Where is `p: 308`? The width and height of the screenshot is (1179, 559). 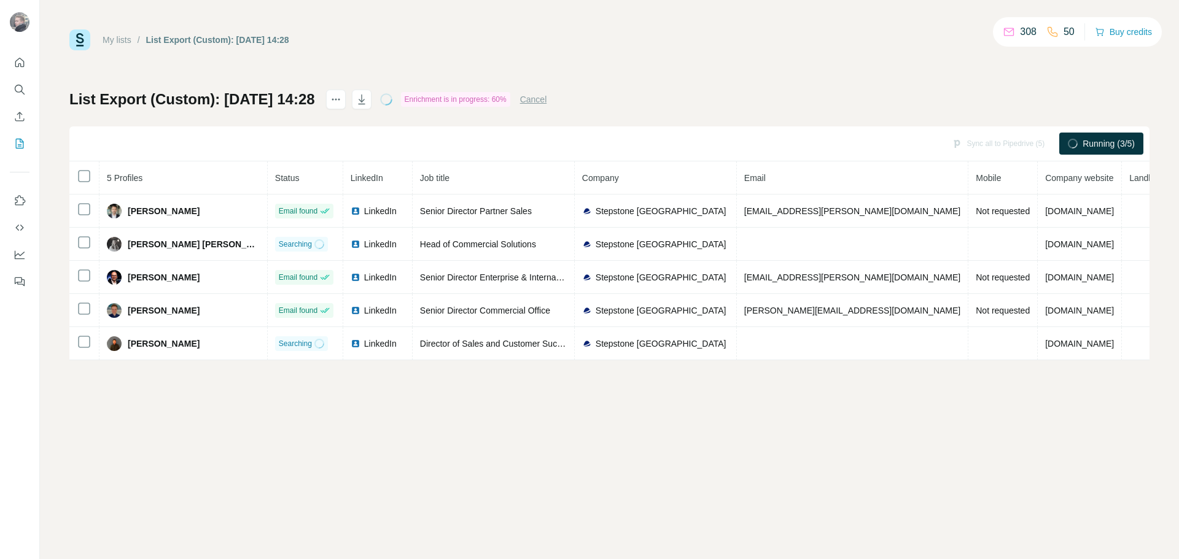 p: 308 is located at coordinates (1028, 32).